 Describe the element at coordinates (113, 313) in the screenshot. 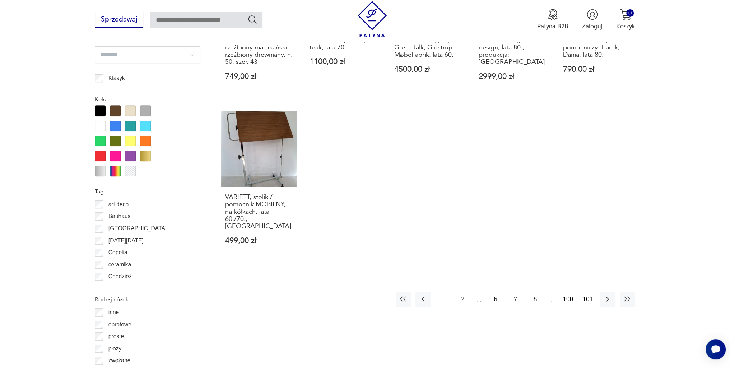

I see `p: inne` at that location.